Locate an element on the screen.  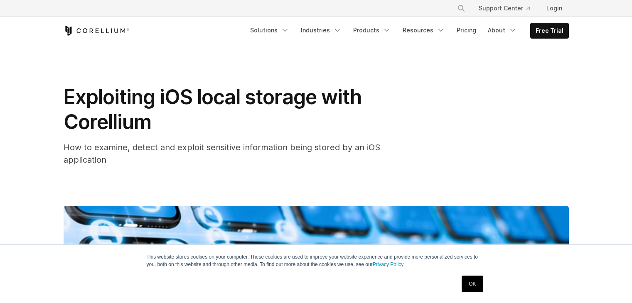
a: Industries is located at coordinates (321, 30).